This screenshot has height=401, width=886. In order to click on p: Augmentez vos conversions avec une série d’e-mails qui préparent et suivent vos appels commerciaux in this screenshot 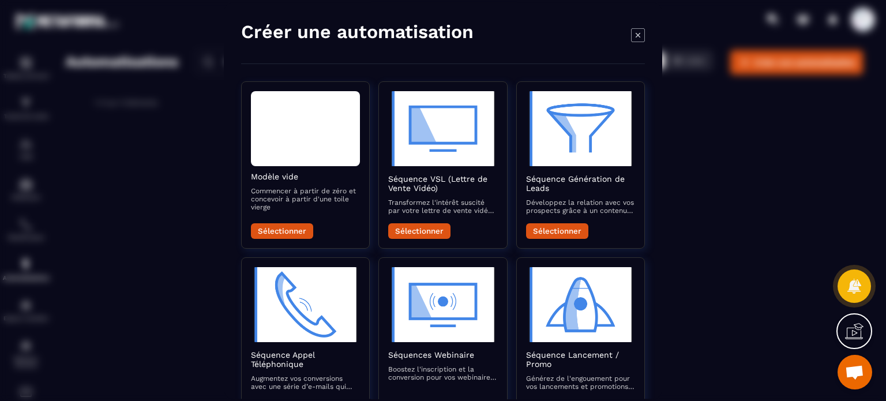, I will do `click(305, 382)`.